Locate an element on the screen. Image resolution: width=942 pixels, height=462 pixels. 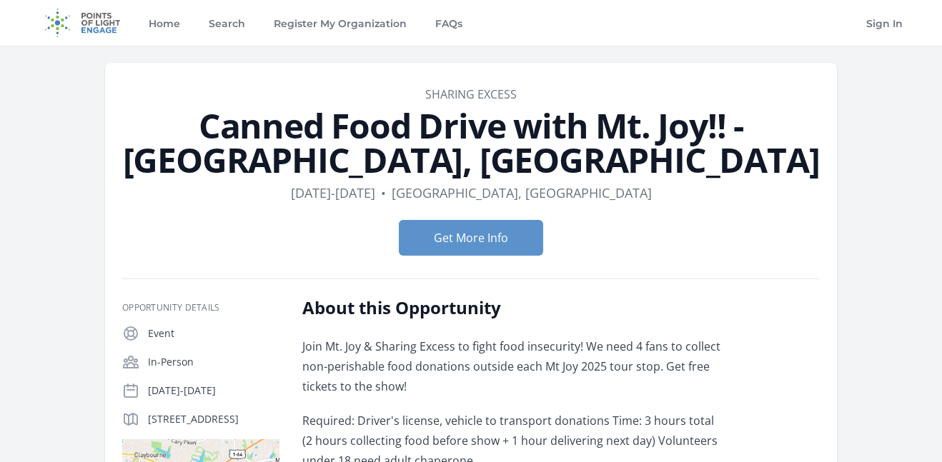
p: In-Person is located at coordinates (214, 362).